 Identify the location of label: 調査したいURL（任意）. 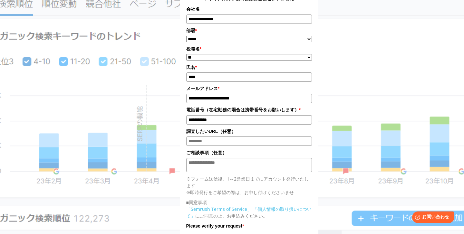
(249, 131).